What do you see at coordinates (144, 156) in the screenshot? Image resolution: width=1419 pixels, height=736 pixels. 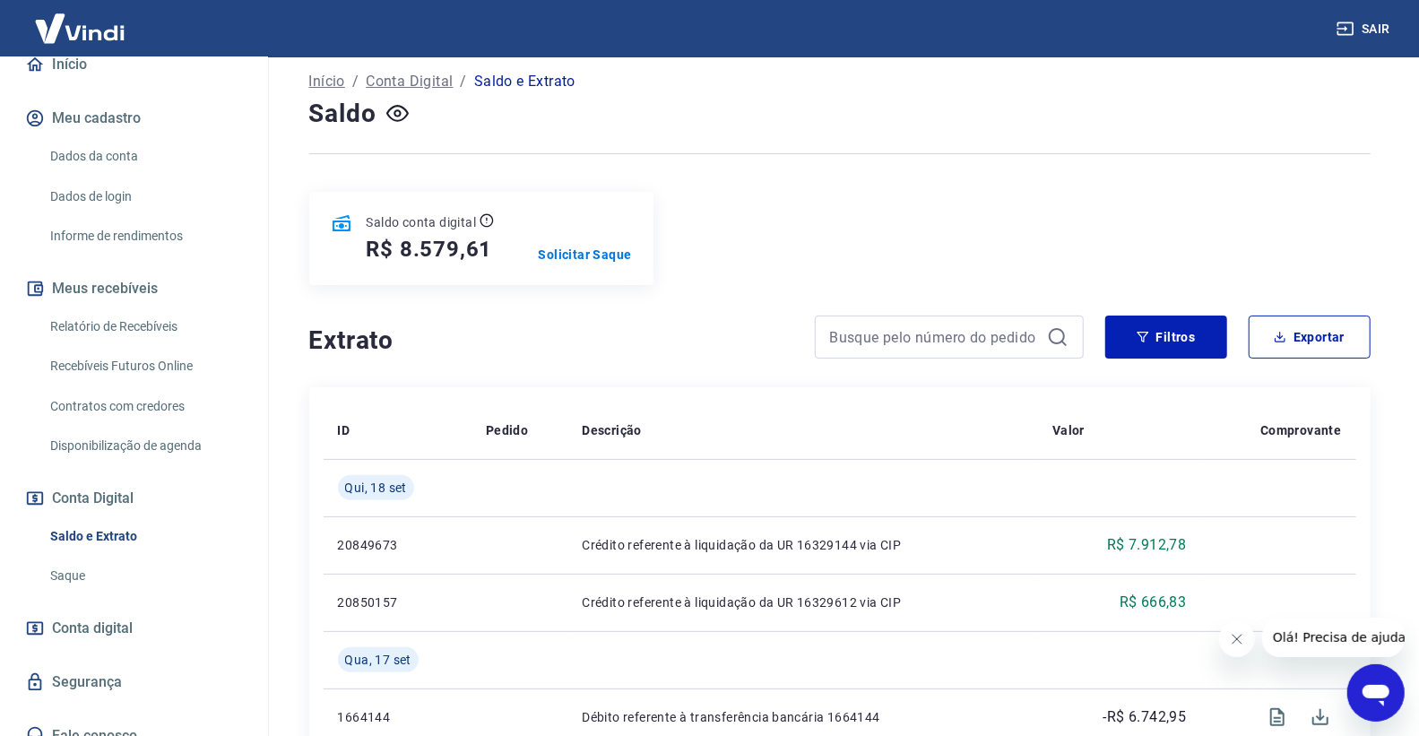 I see `a: Dados da conta` at bounding box center [144, 156].